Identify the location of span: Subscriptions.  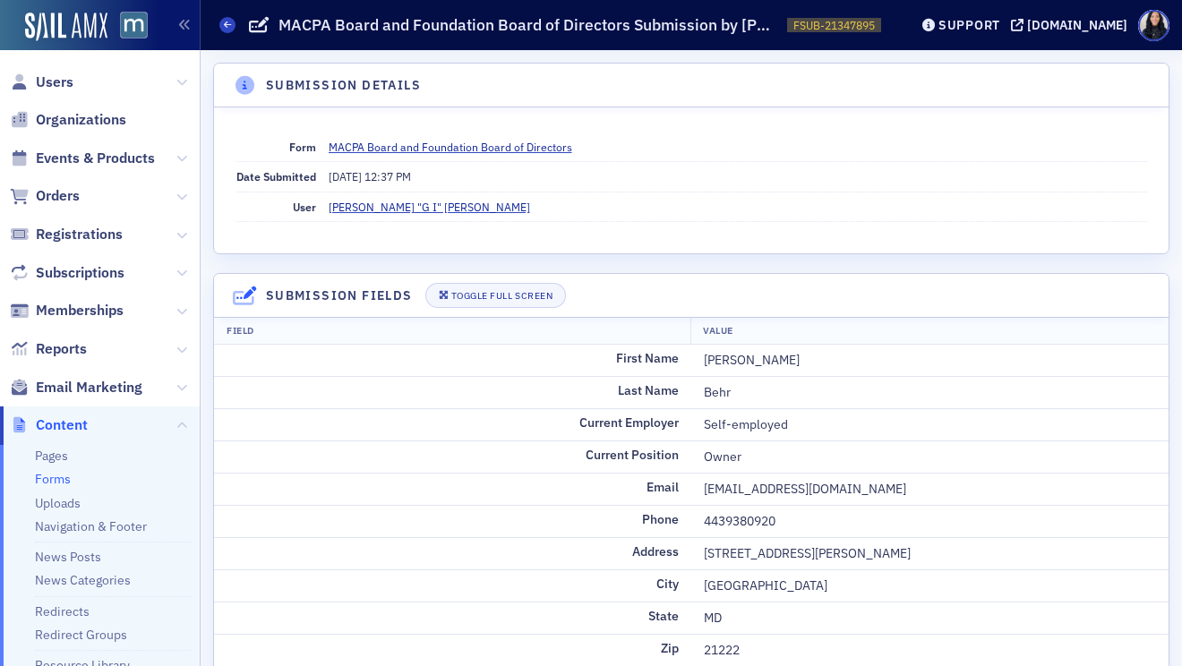
(80, 273).